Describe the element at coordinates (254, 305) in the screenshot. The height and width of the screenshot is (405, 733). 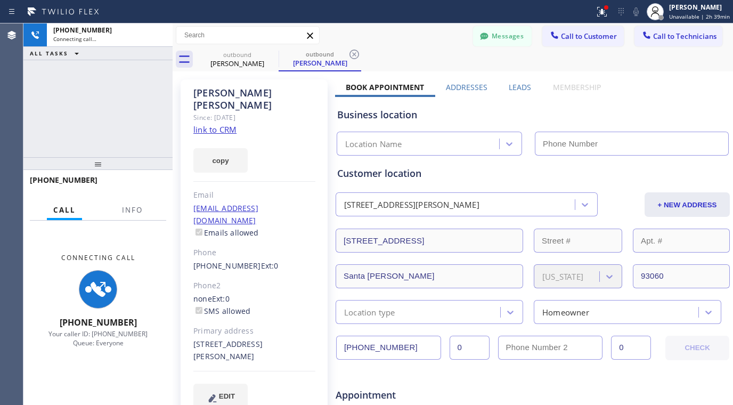
I see `div: none` at that location.